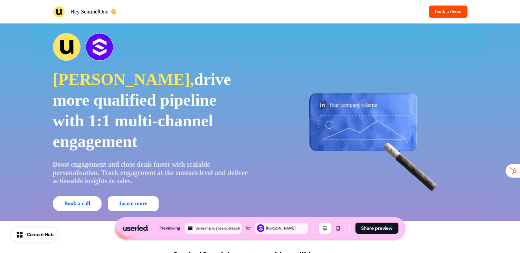 The image size is (520, 253). Describe the element at coordinates (133, 204) in the screenshot. I see `a: Learn more` at that location.